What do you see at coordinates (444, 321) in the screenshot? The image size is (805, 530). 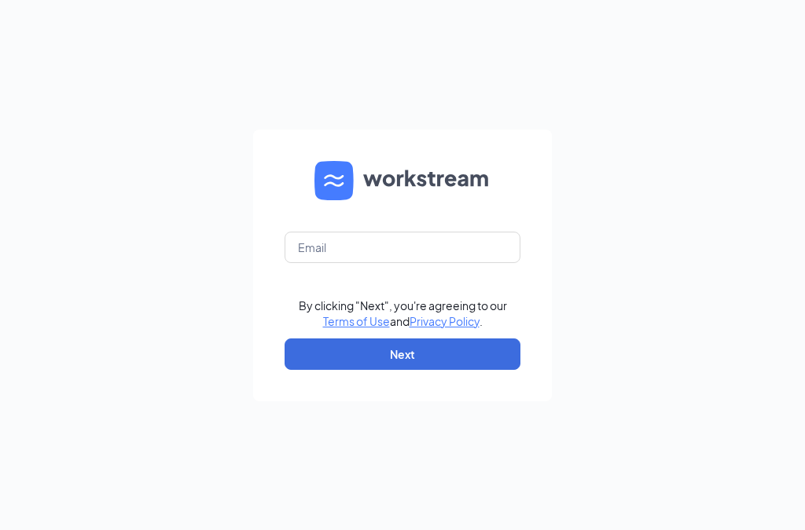 I see `a: Privacy Policy` at bounding box center [444, 321].